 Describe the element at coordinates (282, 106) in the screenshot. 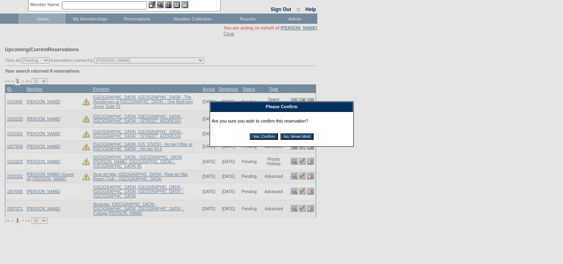

I see `div: Please Confirm` at that location.